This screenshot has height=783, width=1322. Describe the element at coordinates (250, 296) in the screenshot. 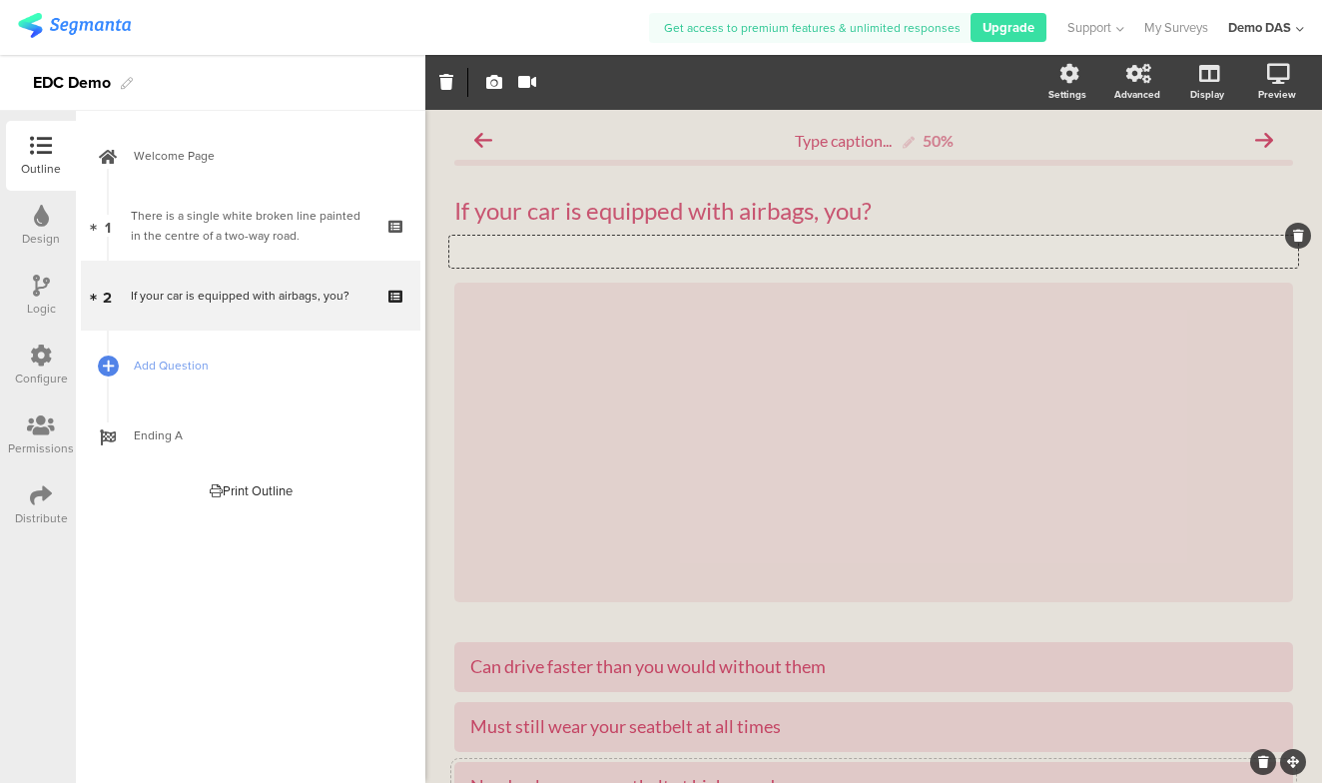

I see `div: If your car is equipped with airbags, you?` at that location.